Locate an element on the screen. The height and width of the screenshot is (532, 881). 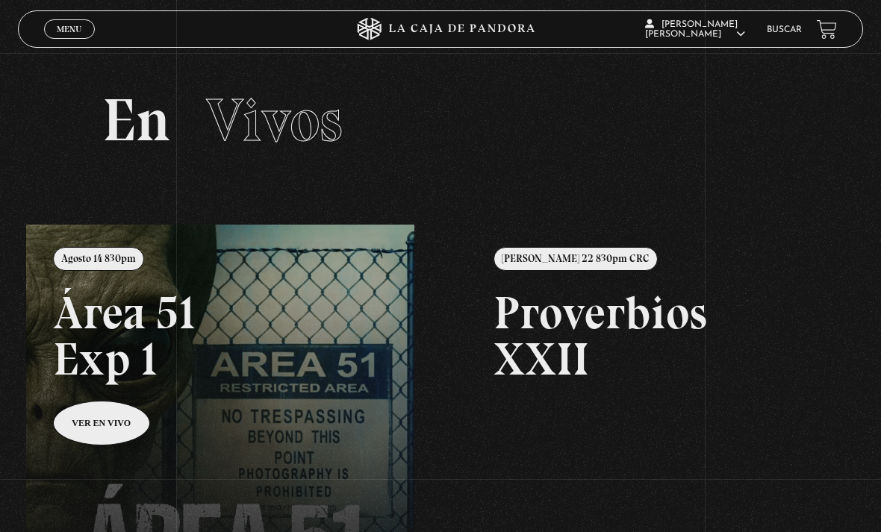
h2: En is located at coordinates (440, 120).